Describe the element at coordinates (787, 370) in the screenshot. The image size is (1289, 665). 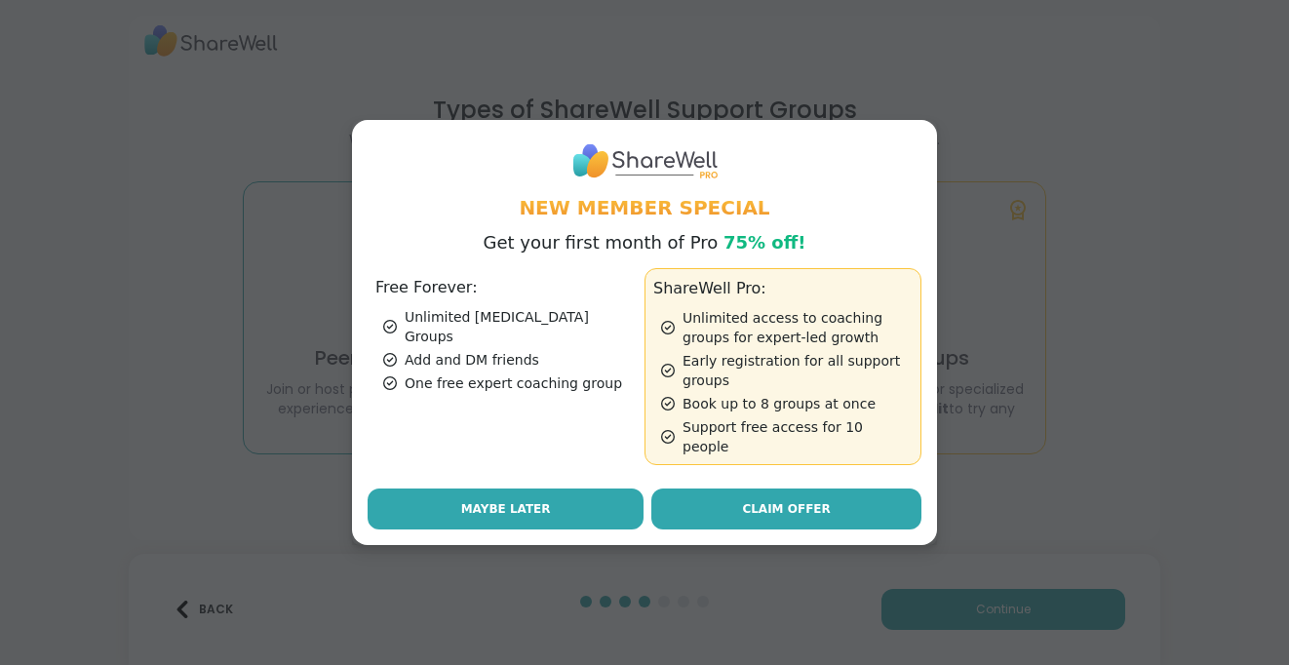
I see `div: Early registration for all support groups` at that location.